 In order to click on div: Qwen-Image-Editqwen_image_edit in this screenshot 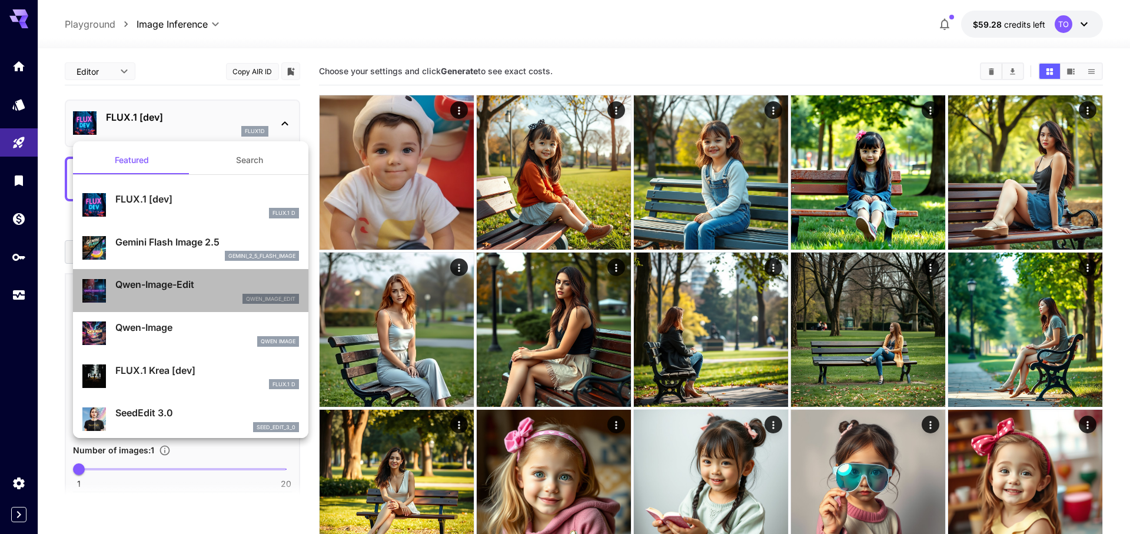, I will do `click(191, 290)`.